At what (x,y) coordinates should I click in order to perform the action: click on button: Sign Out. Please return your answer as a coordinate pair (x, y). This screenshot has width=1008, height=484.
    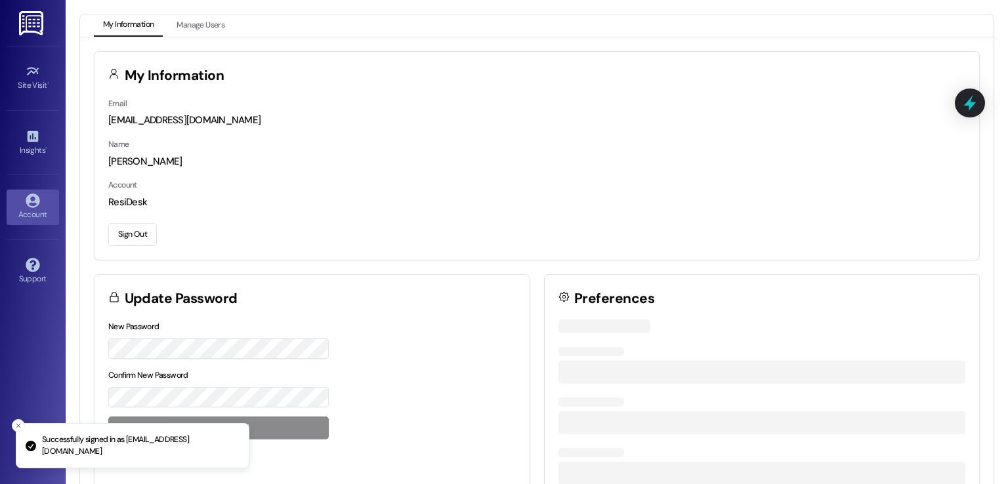
    Looking at the image, I should click on (132, 234).